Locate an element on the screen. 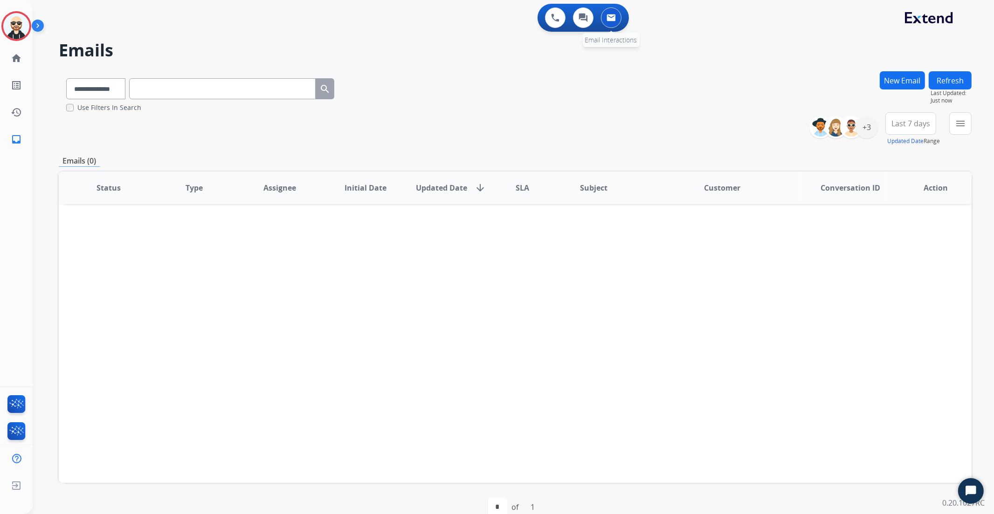 Image resolution: width=994 pixels, height=514 pixels. span: Subject is located at coordinates (594, 188).